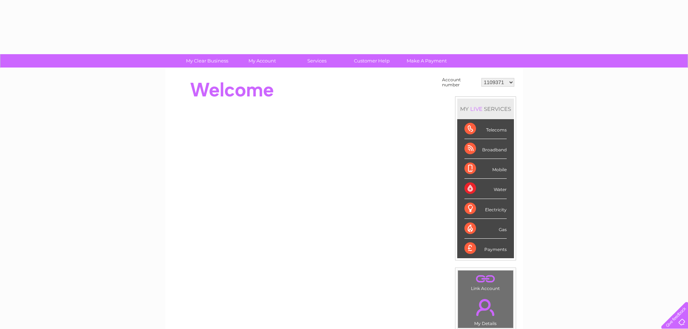  I want to click on a: My Clear Business, so click(207, 61).